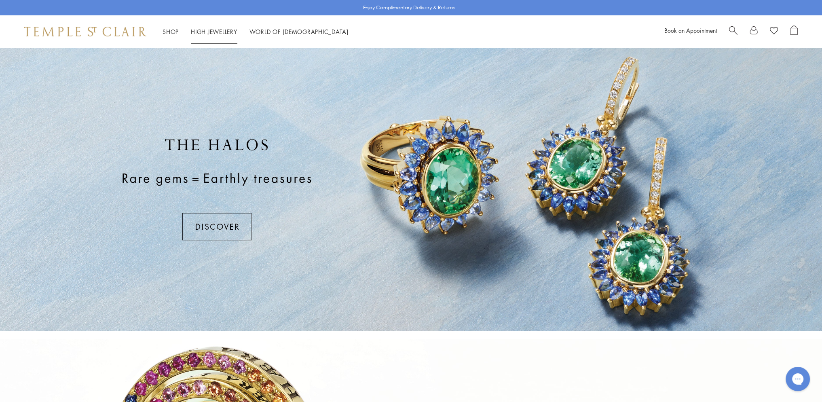 The height and width of the screenshot is (402, 822). Describe the element at coordinates (214, 32) in the screenshot. I see `a: High JewelleryHigh Jewellery` at that location.